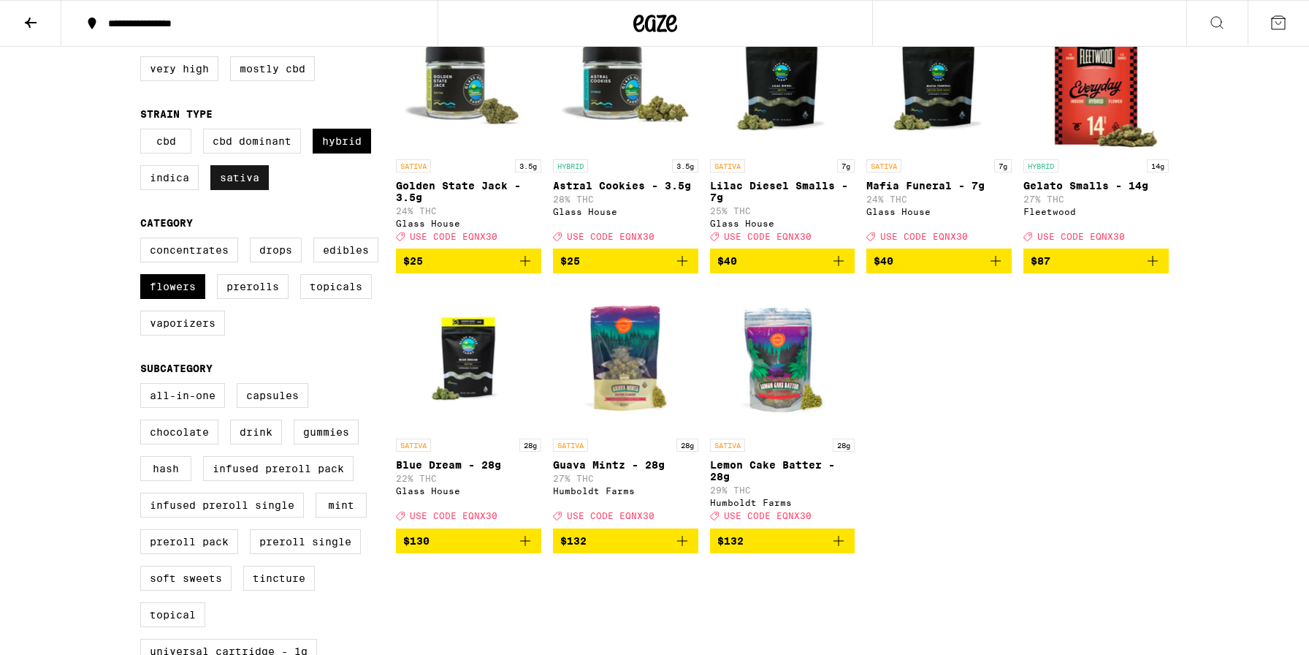 Image resolution: width=1309 pixels, height=655 pixels. I want to click on label: Hybrid, so click(342, 141).